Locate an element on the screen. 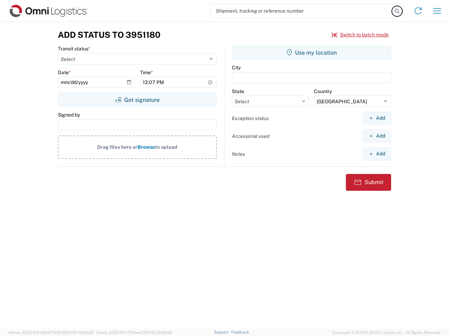 Image resolution: width=449 pixels, height=336 pixels. button: Switch to batch mode is located at coordinates (360, 35).